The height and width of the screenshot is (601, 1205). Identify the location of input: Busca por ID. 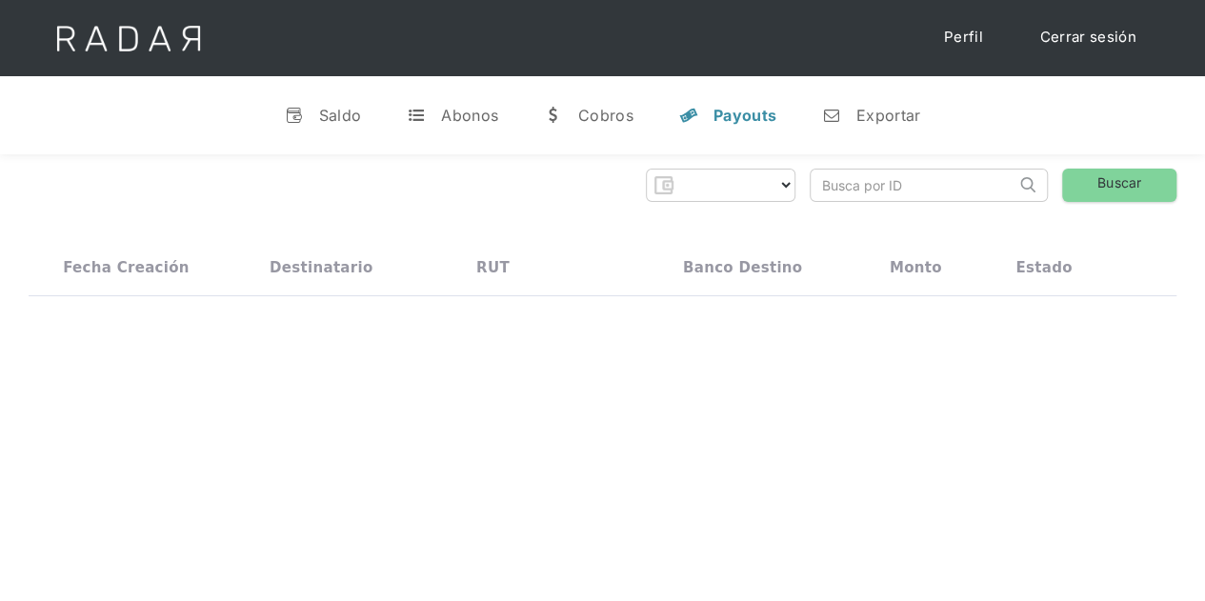
(913, 185).